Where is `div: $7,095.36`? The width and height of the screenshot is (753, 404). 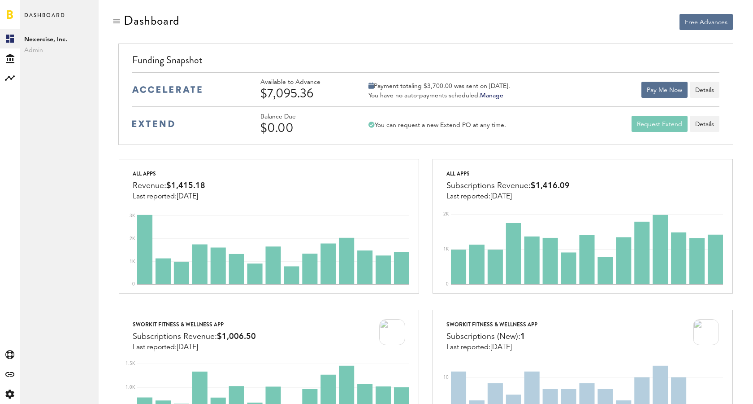
div: $7,095.36 is located at coordinates (303, 93).